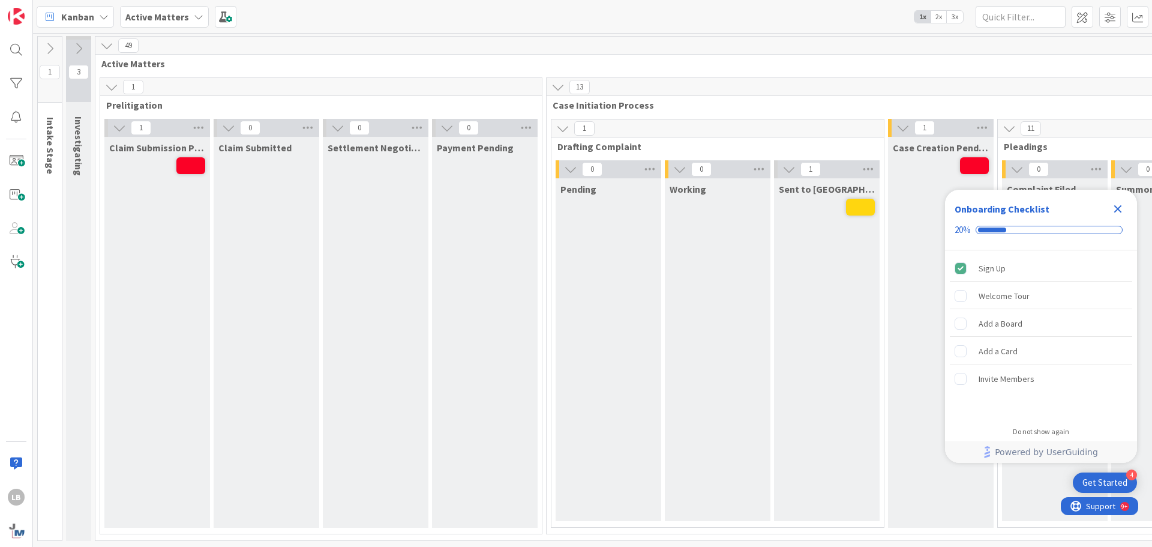 This screenshot has width=1152, height=547. I want to click on span: 11, so click(1031, 128).